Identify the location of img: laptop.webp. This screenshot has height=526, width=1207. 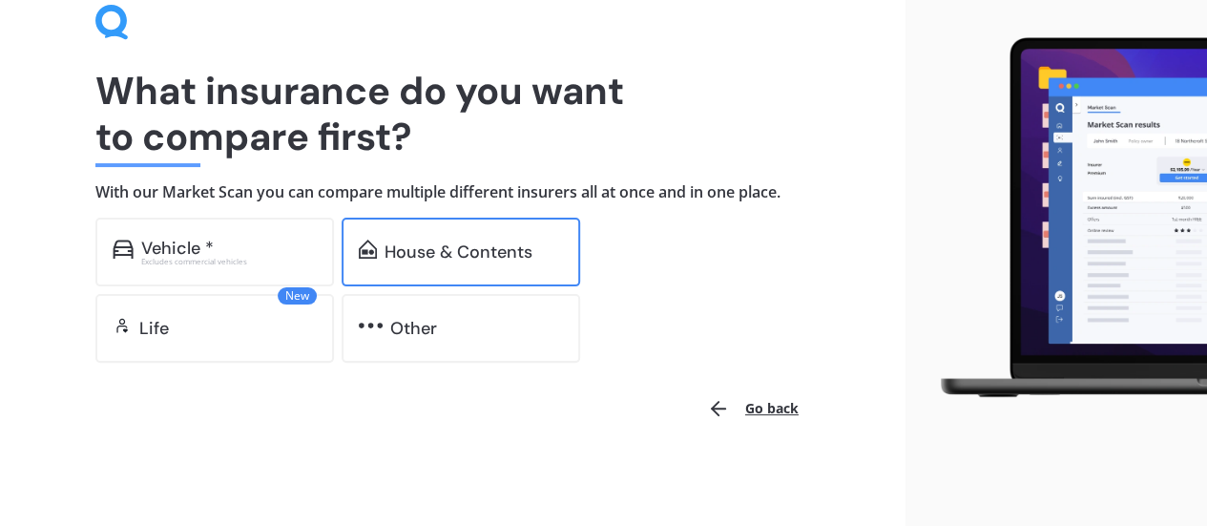
(1064, 218).